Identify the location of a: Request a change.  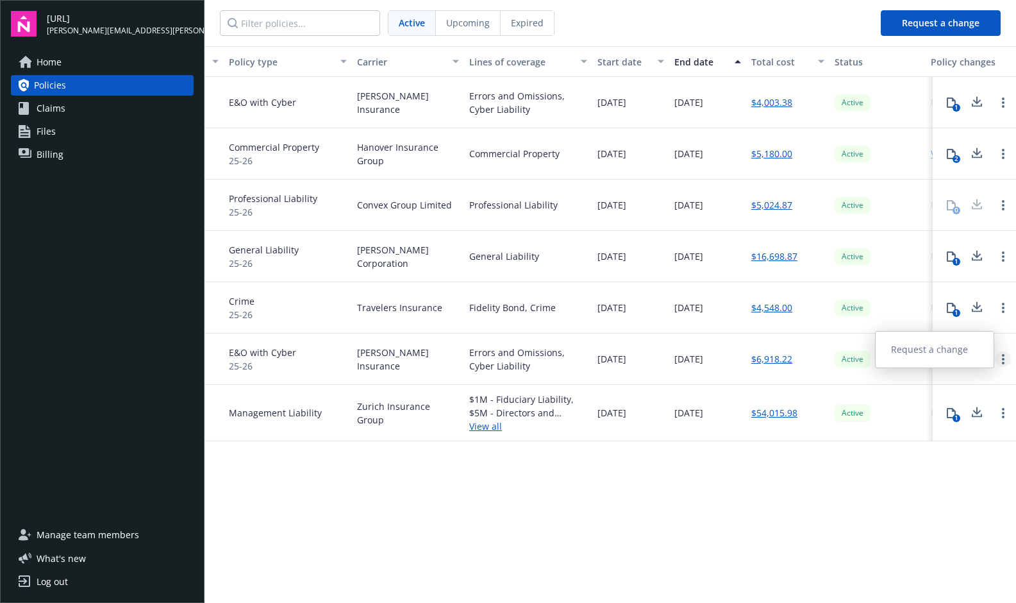
(935, 349).